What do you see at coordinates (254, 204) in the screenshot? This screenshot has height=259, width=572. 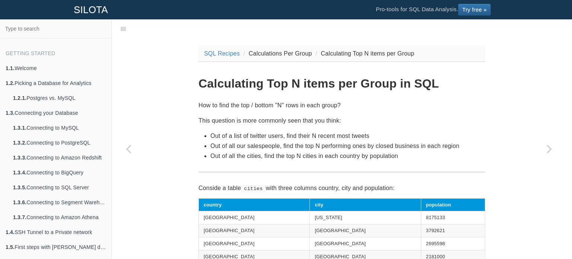 I see `th: country` at bounding box center [254, 204].